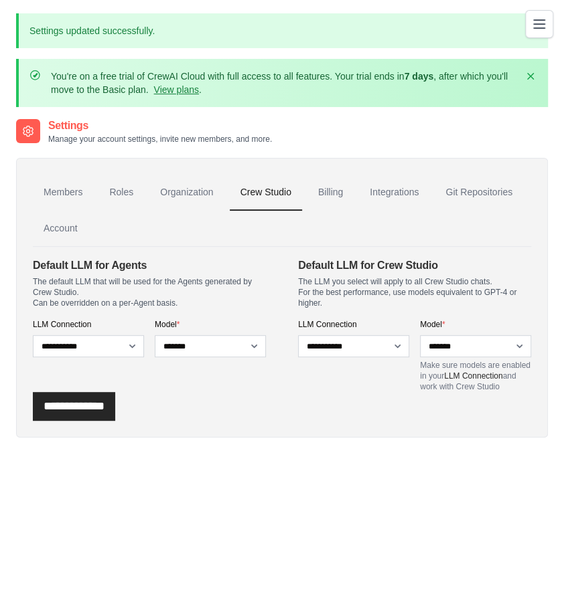  Describe the element at coordinates (149, 292) in the screenshot. I see `p: The default LLM that will be used for the Agents generated by Crew Studio. Can be overridden on a...` at that location.